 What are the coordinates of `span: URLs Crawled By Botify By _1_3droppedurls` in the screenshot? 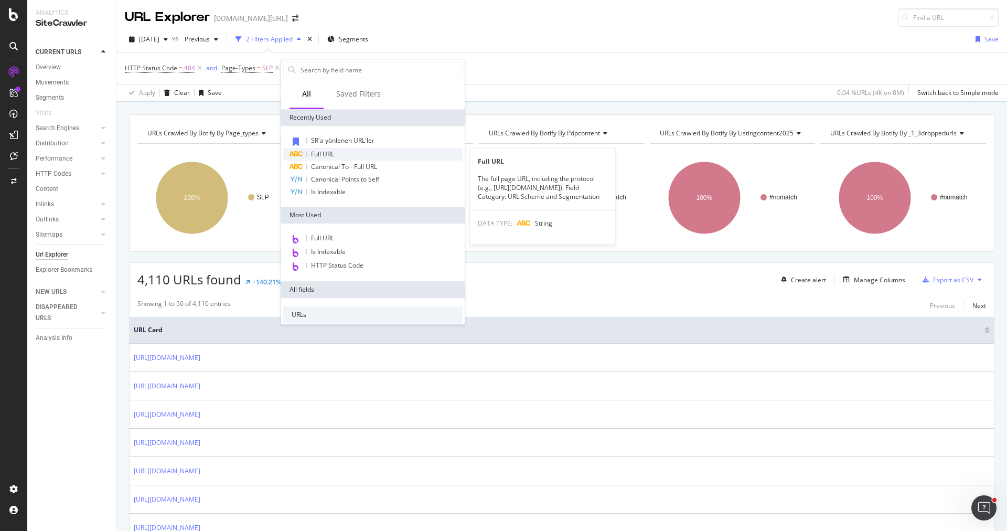 It's located at (893, 133).